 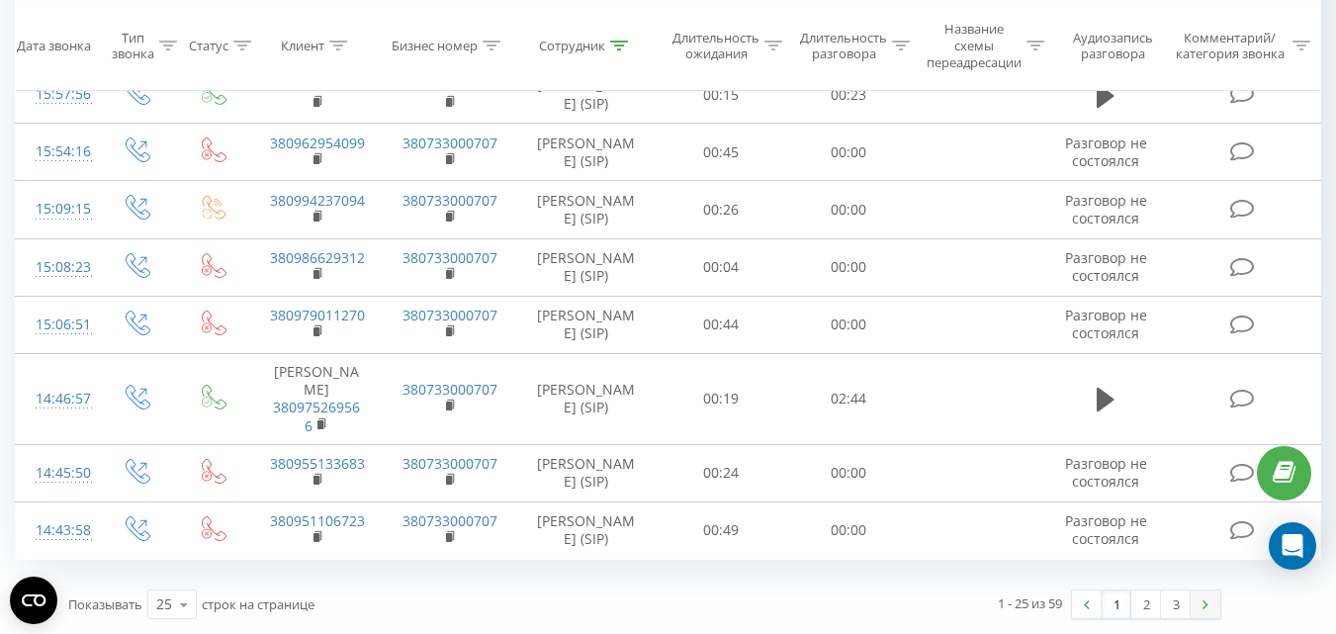 I want to click on td: 02:44, so click(x=848, y=398).